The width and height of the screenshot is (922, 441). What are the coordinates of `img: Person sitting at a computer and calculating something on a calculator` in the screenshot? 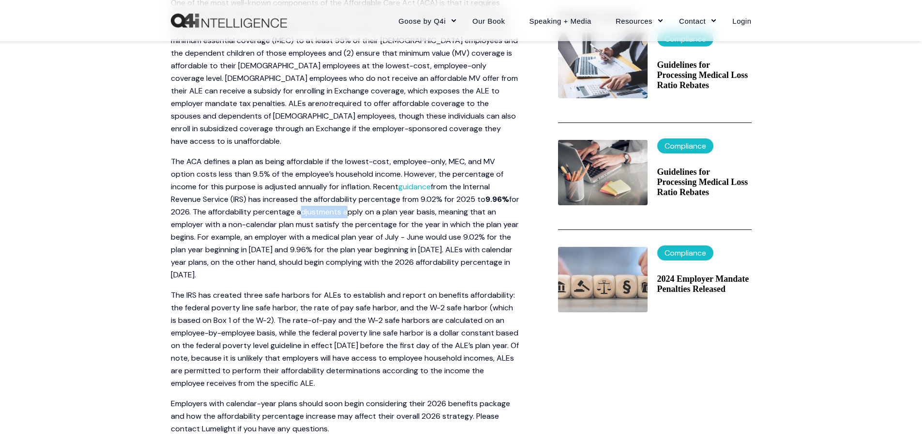 It's located at (603, 65).